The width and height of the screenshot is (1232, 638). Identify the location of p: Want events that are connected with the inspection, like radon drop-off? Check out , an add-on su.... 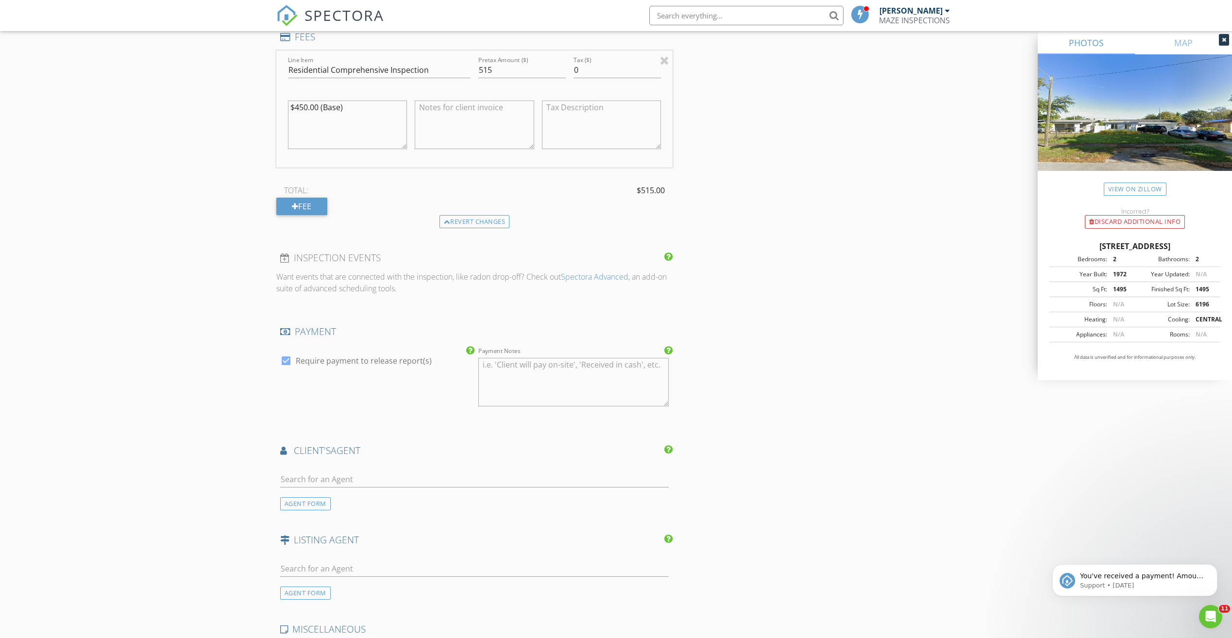
(475, 283).